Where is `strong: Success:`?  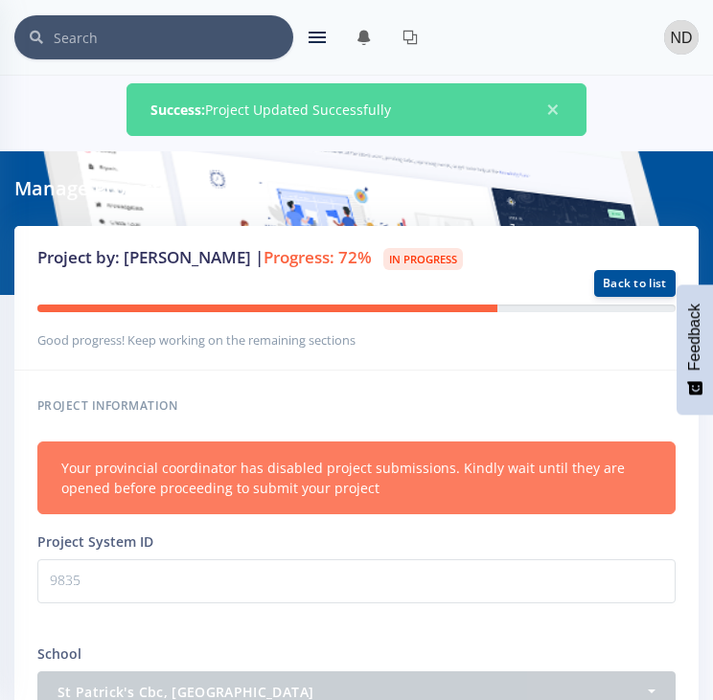 strong: Success: is located at coordinates (177, 109).